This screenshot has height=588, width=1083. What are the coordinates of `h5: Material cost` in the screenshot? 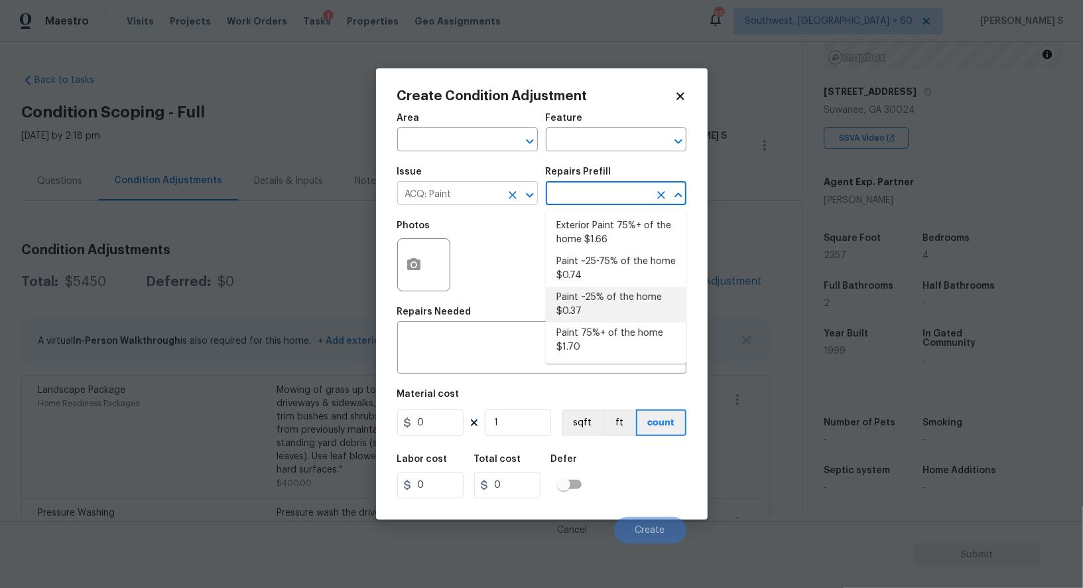 It's located at (428, 394).